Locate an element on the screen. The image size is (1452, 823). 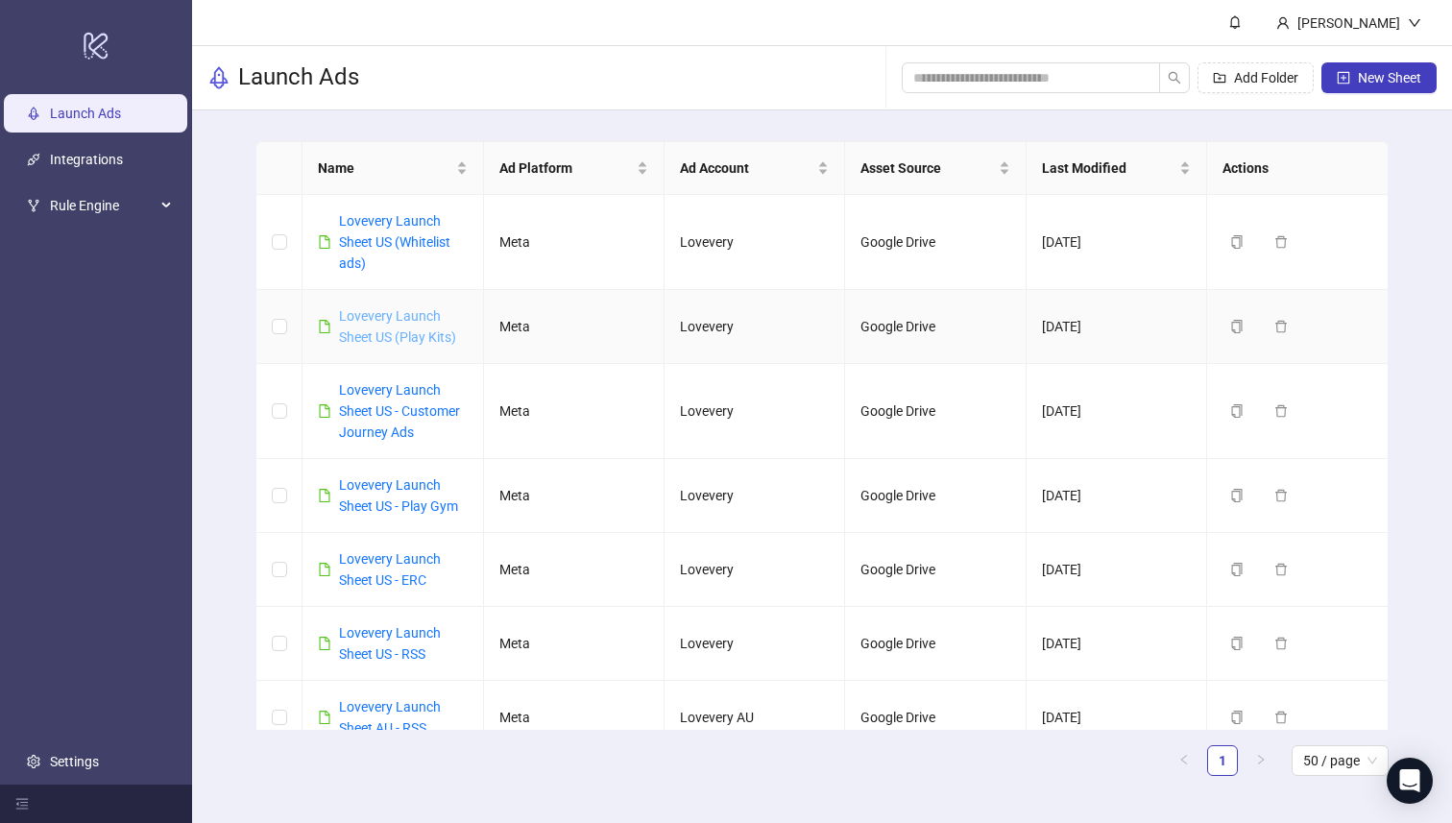
th: Ad Platform is located at coordinates (574, 168).